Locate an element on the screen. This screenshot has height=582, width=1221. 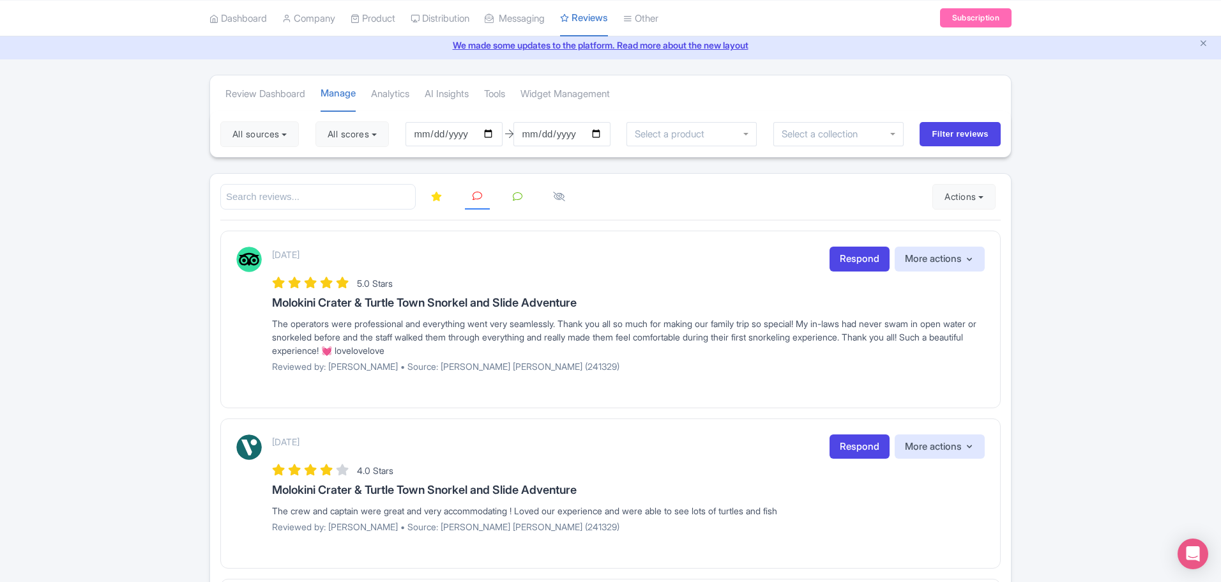
a: We made some updates to the platform. Read more about the new layout is located at coordinates (611, 45).